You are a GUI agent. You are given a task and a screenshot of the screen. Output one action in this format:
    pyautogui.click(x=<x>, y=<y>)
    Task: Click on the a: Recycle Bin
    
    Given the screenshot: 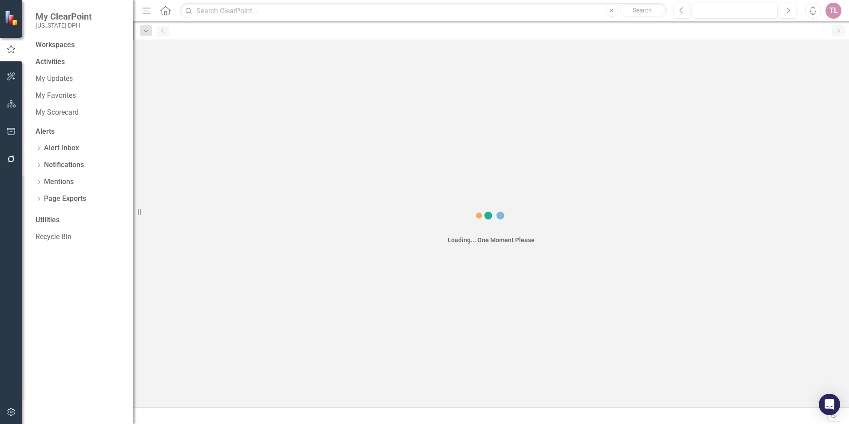 What is the action you would take?
    pyautogui.click(x=80, y=237)
    